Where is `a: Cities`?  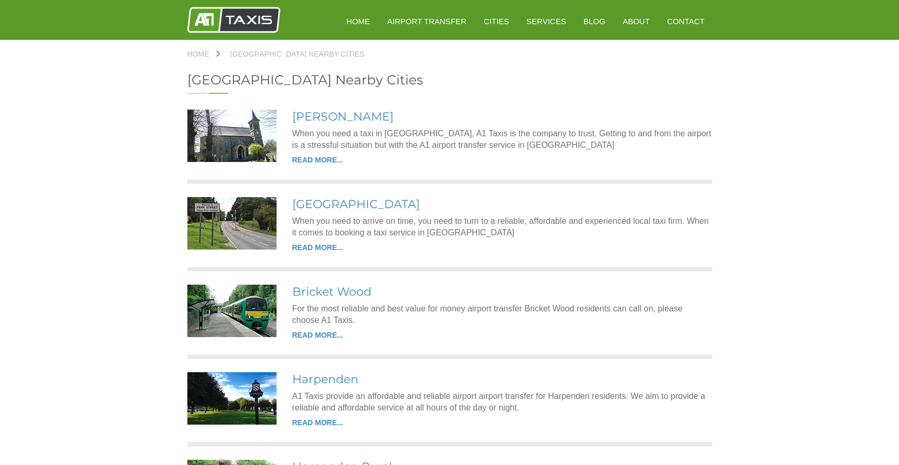
a: Cities is located at coordinates (496, 21).